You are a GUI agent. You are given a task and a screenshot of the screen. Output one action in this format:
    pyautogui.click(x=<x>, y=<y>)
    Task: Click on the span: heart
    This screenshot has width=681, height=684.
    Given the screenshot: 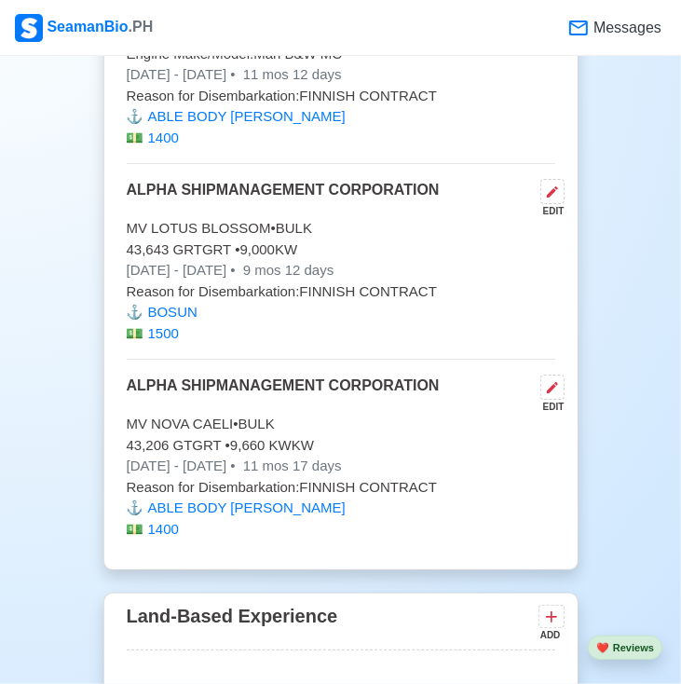 What is the action you would take?
    pyautogui.click(x=603, y=648)
    